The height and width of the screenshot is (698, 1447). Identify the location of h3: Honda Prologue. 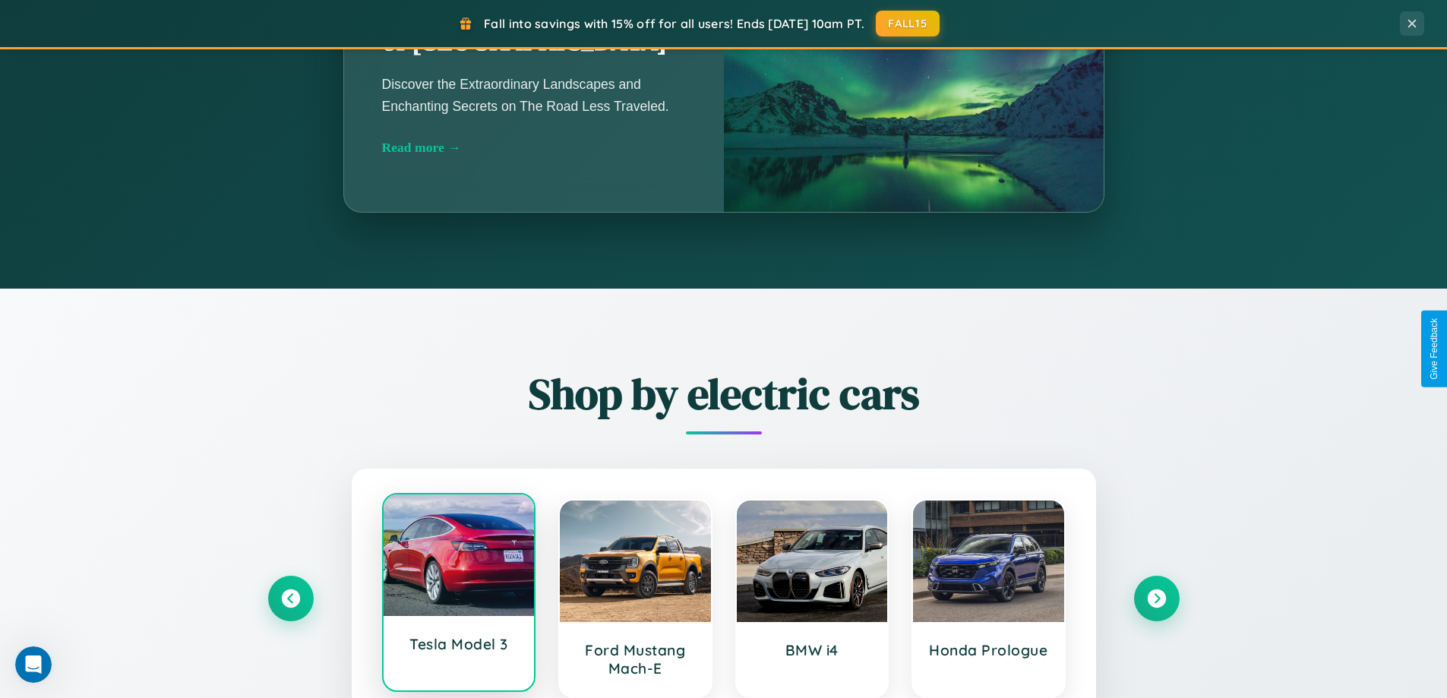
(988, 650).